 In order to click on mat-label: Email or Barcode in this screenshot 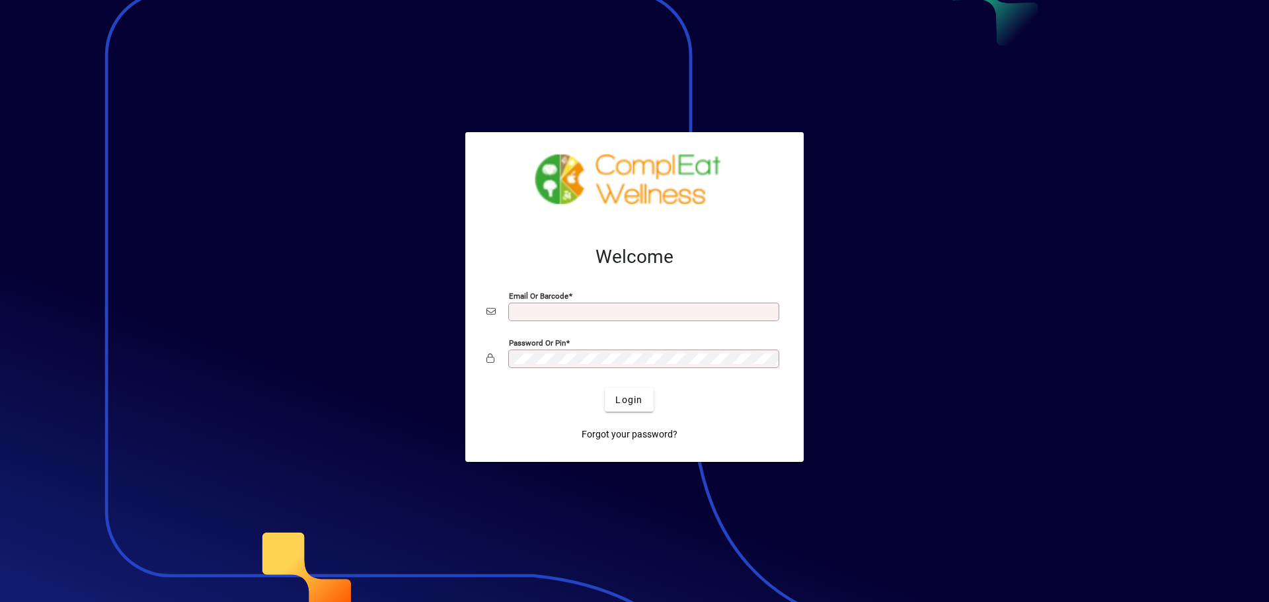, I will do `click(539, 296)`.